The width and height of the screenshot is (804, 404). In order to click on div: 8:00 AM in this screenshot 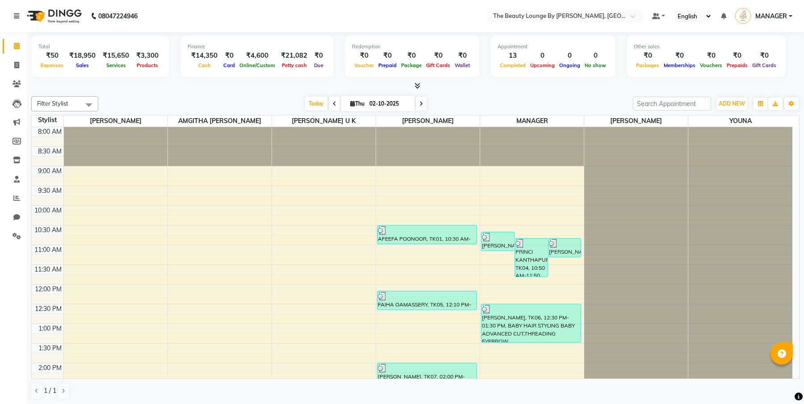, I will do `click(50, 131)`.